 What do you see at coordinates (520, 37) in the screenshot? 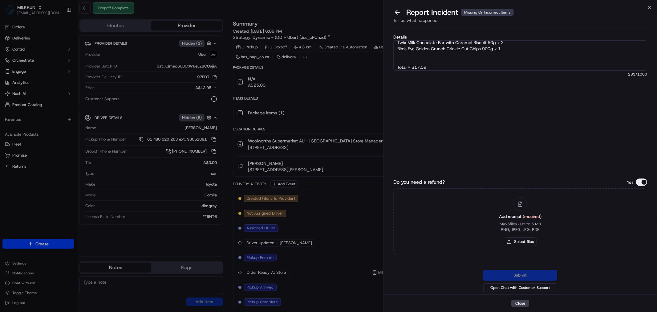
I see `label: Details` at bounding box center [520, 37].